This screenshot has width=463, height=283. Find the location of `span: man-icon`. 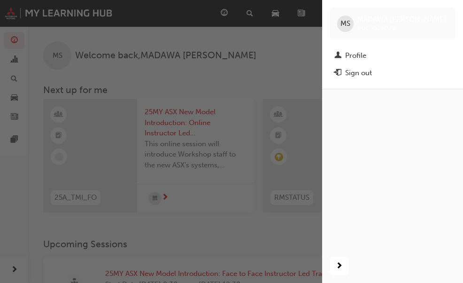

span: man-icon is located at coordinates (338, 56).